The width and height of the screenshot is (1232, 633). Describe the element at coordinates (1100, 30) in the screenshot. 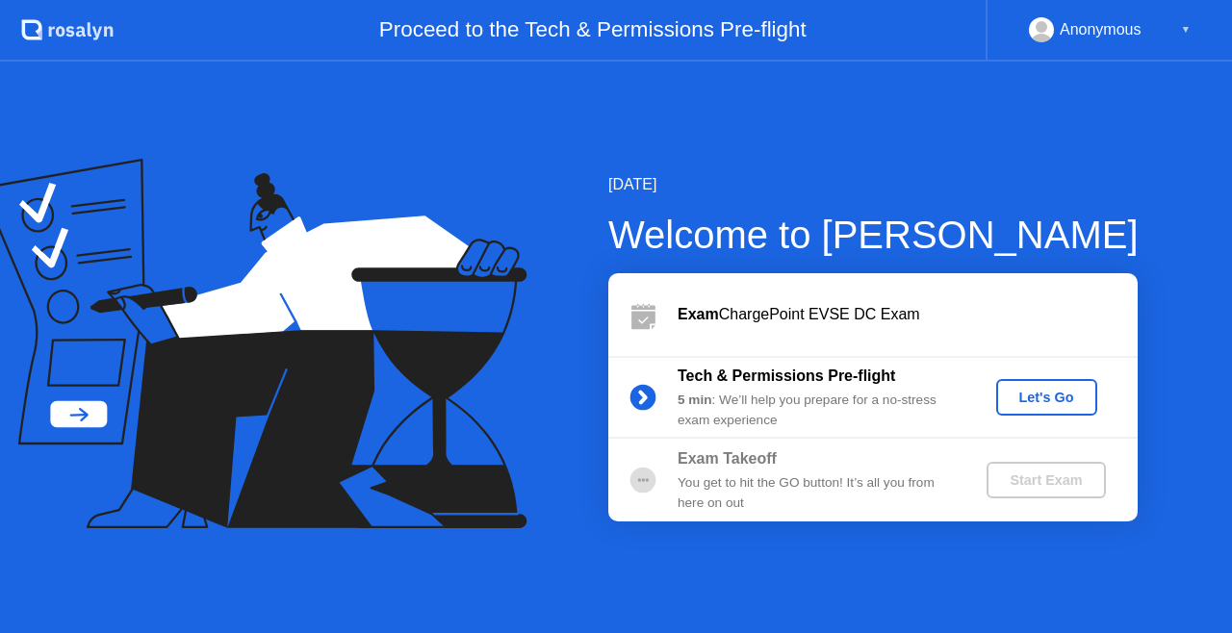

I see `div: Anonymous` at that location.